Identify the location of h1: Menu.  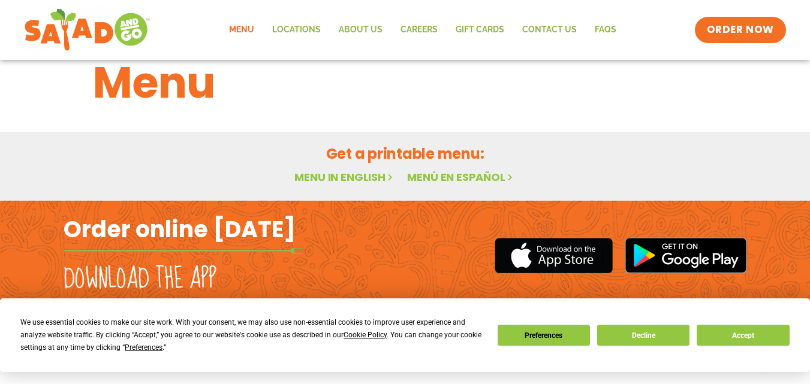
(405, 83).